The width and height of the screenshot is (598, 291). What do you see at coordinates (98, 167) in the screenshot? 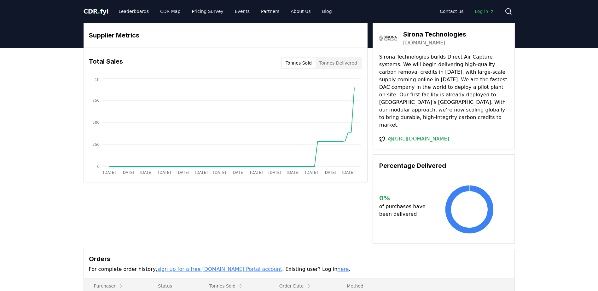
I see `tspan: 0` at bounding box center [98, 167].